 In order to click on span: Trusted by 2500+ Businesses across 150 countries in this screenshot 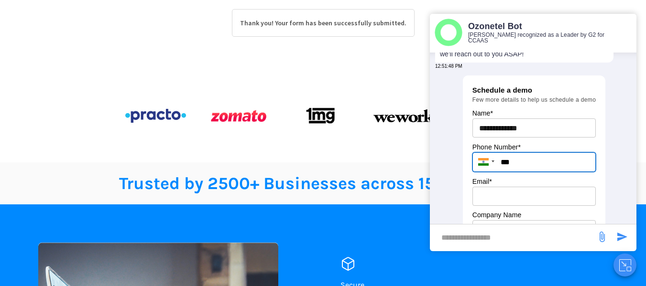, I will do `click(323, 184)`.